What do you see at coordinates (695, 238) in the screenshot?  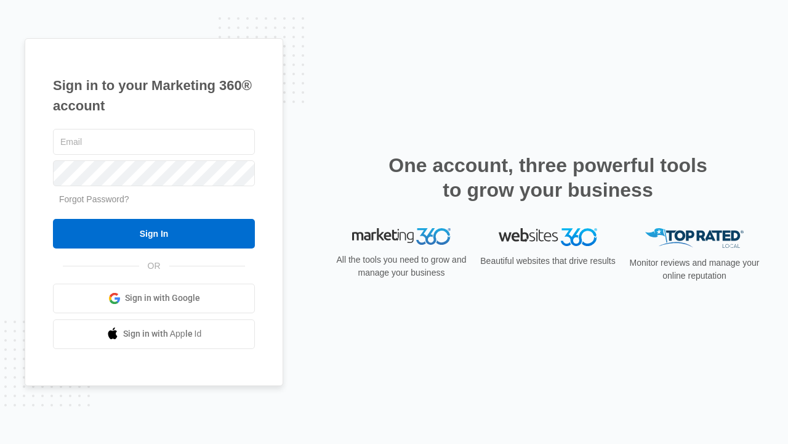 I see `img: Top Rated Local` at bounding box center [695, 238].